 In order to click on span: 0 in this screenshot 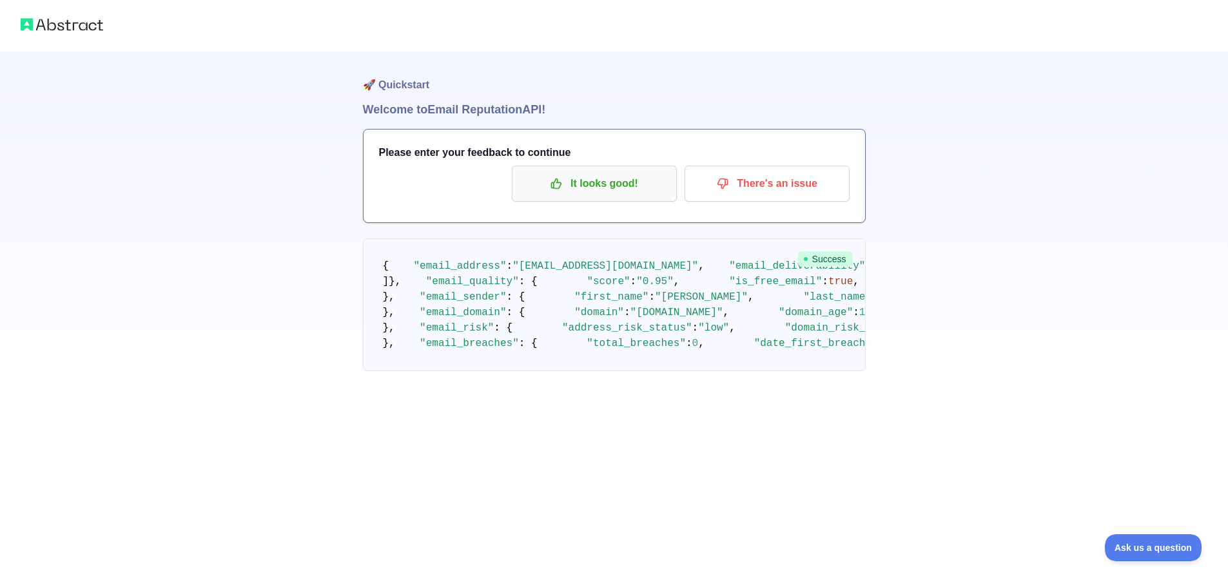, I will do `click(696, 344)`.